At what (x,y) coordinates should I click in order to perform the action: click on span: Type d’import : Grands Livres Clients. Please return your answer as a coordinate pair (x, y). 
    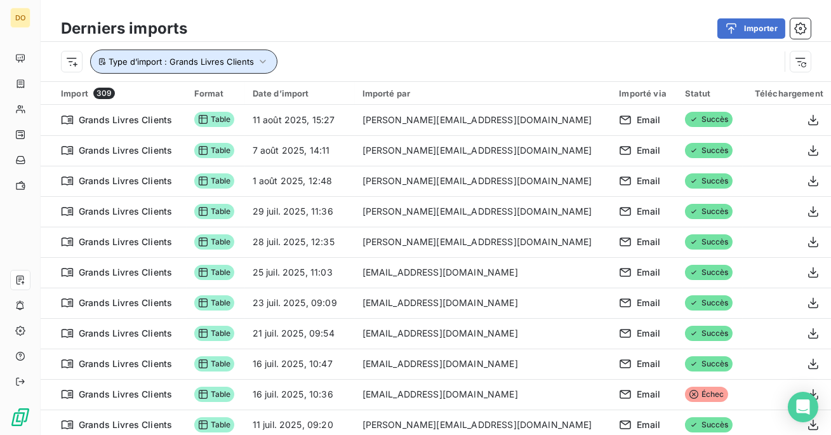
    Looking at the image, I should click on (181, 62).